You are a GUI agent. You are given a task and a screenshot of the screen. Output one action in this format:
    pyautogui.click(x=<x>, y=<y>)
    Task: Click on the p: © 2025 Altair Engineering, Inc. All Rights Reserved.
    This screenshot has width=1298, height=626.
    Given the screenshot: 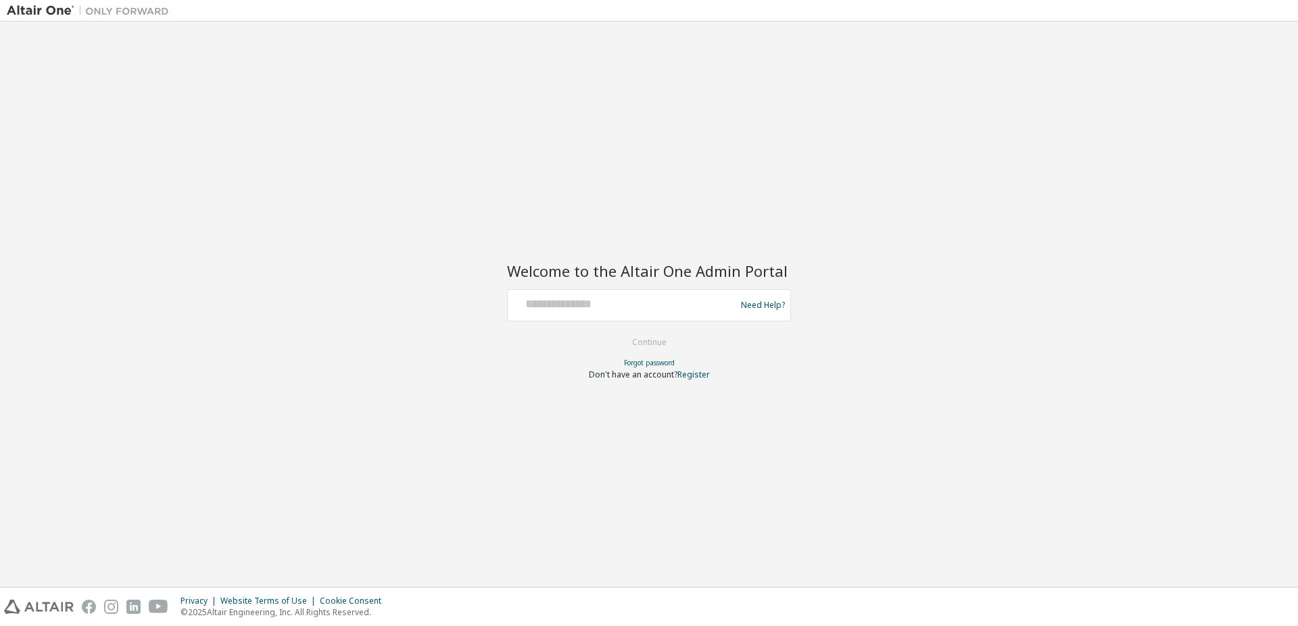 What is the action you would take?
    pyautogui.click(x=285, y=612)
    